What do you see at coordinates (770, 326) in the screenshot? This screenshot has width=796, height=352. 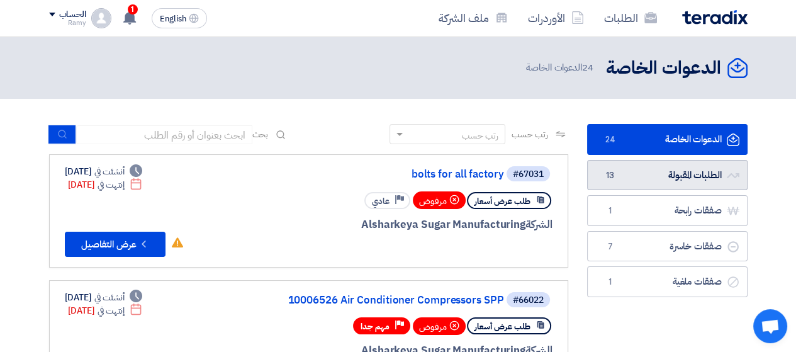 I see `a: Open chat` at bounding box center [770, 326].